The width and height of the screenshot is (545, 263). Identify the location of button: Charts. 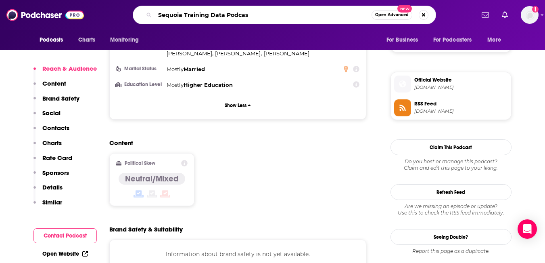
(48, 146).